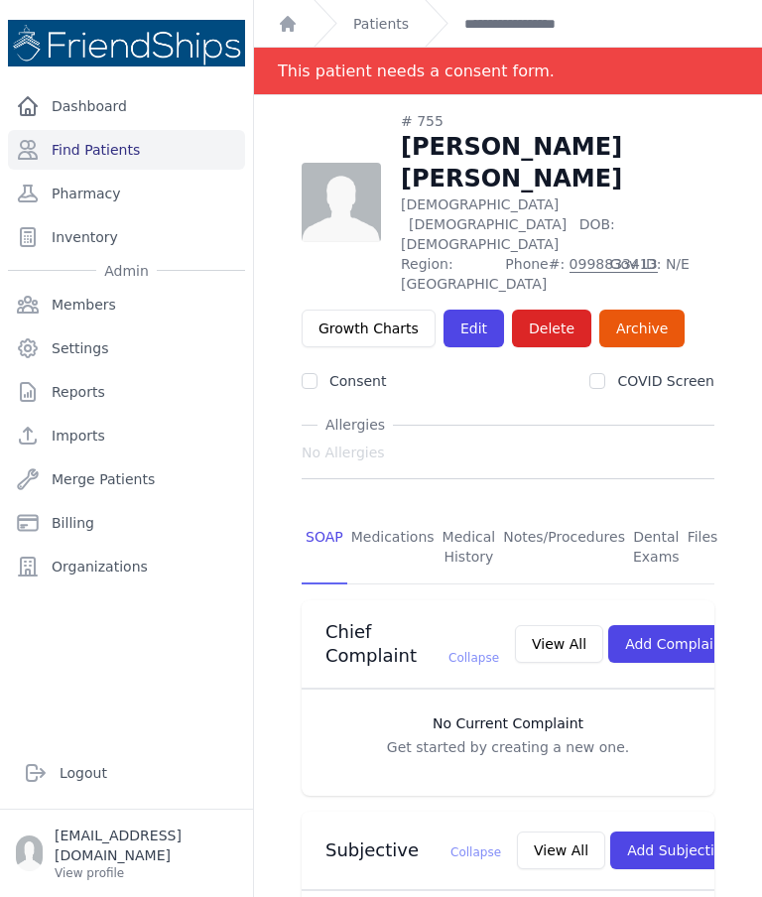 This screenshot has height=897, width=762. What do you see at coordinates (508, 724) in the screenshot?
I see `h3: No Current Complaint` at bounding box center [508, 724].